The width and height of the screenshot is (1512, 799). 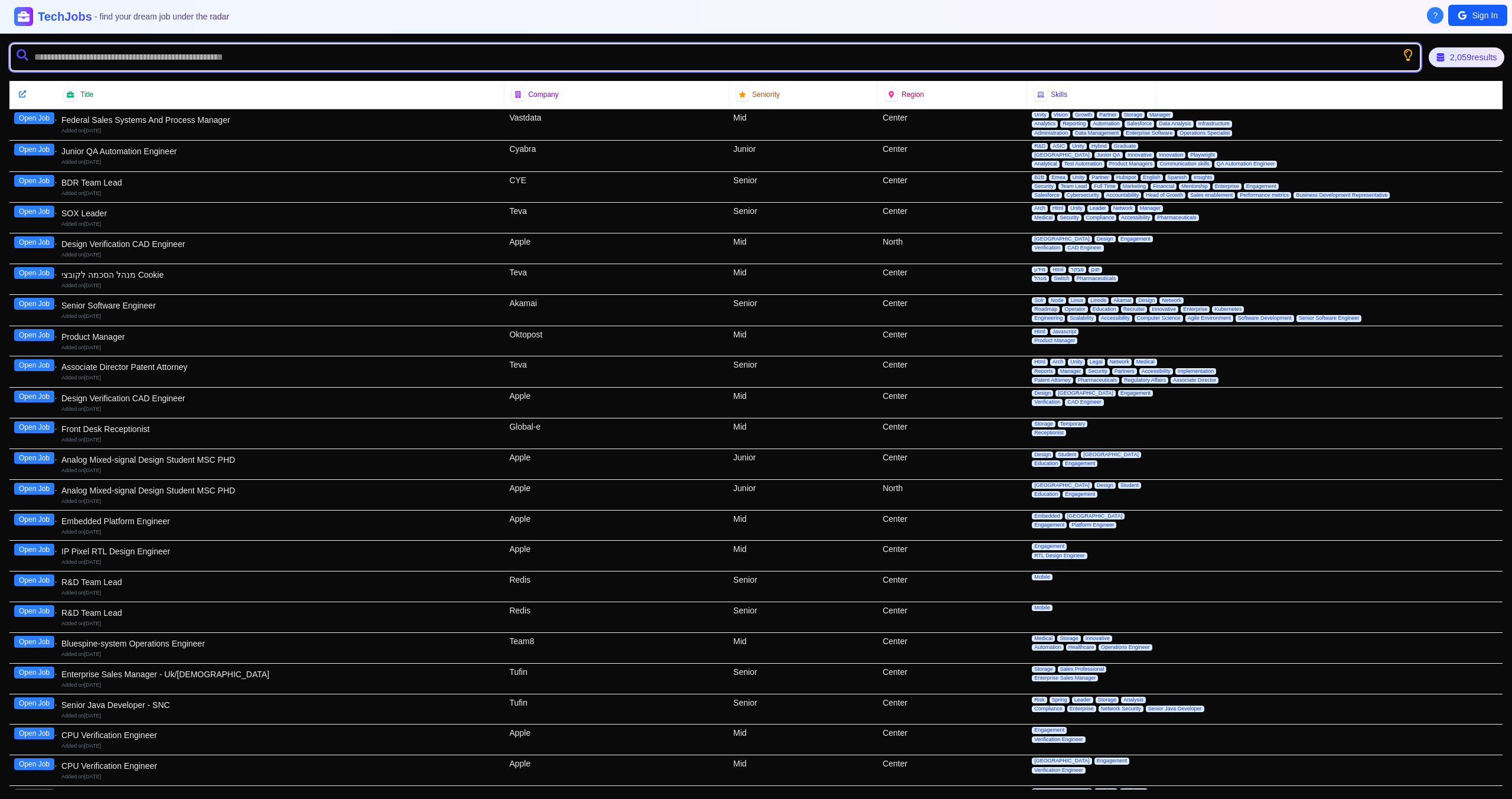 What do you see at coordinates (280, 213) in the screenshot?
I see `div: SOX Leader` at bounding box center [280, 213].